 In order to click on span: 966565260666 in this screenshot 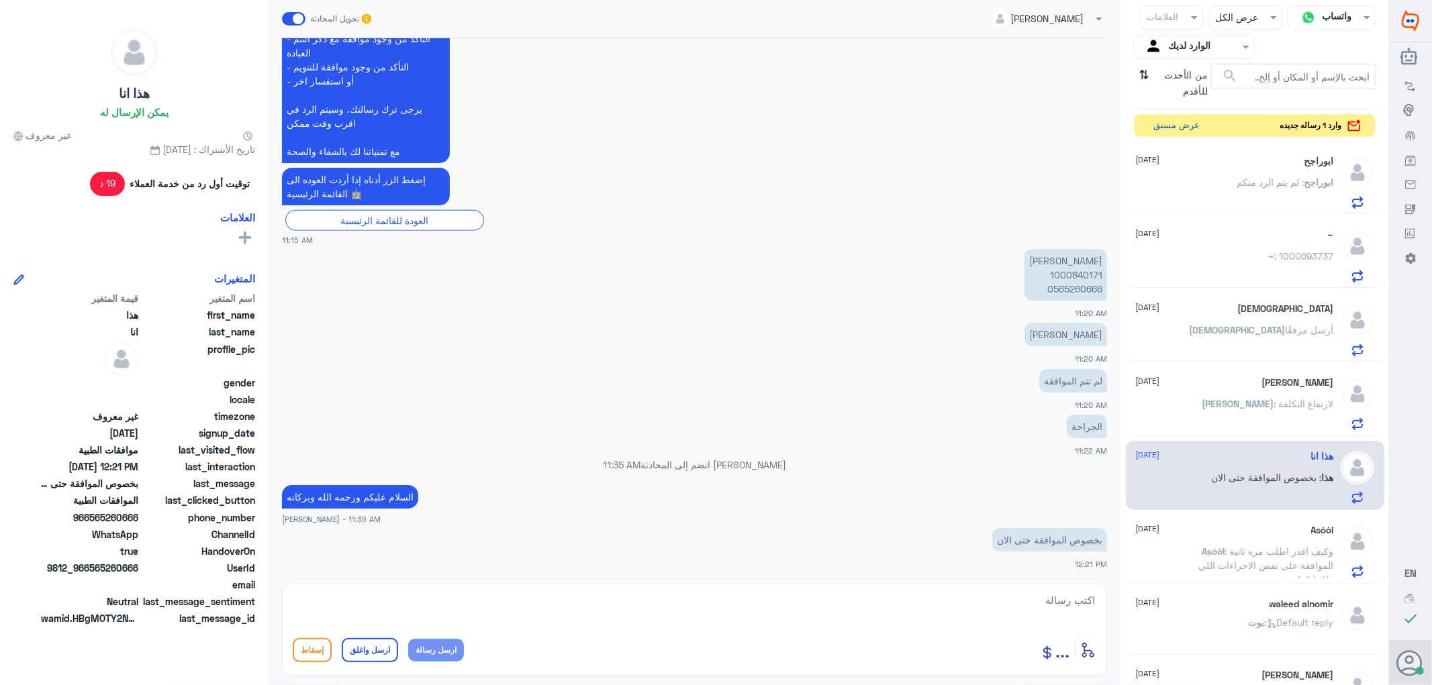, I will do `click(89, 517)`.